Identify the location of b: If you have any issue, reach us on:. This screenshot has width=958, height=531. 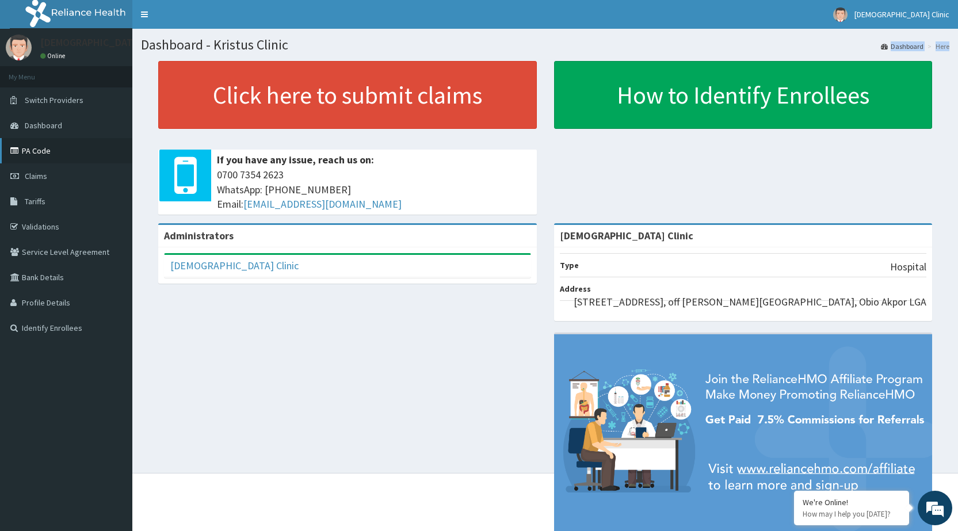
(295, 159).